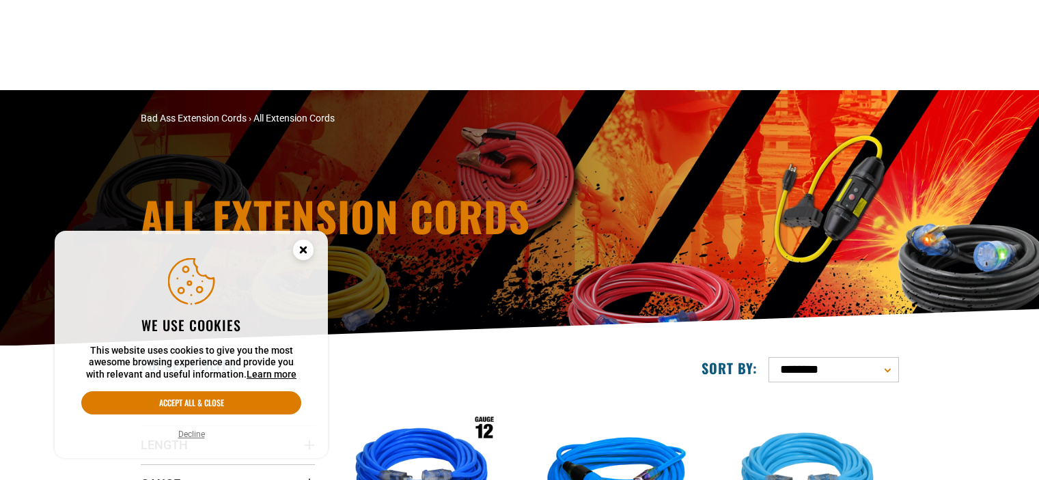 Image resolution: width=1039 pixels, height=480 pixels. I want to click on a: Bad Ass Extension Cords, so click(193, 118).